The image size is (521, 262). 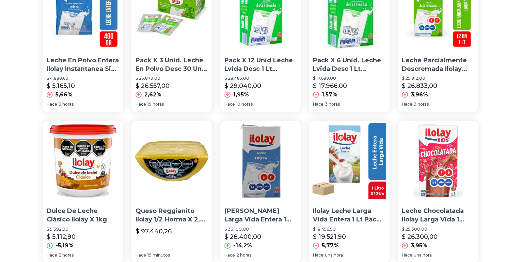 What do you see at coordinates (438, 215) in the screenshot?
I see `p: Leche Chocolatada Ilolay Larga Vida 1 Litro X 5 Unidades` at bounding box center [438, 215].